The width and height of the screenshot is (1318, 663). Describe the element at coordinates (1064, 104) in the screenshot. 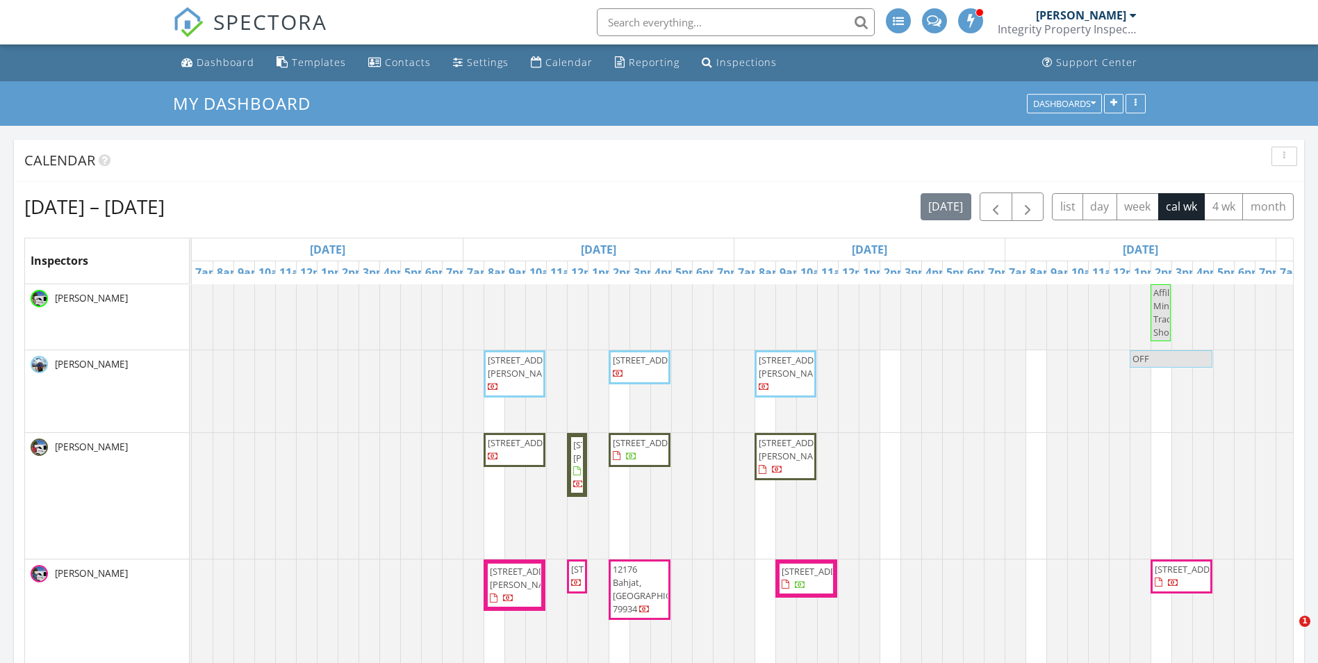

I see `div: Dashboards` at that location.